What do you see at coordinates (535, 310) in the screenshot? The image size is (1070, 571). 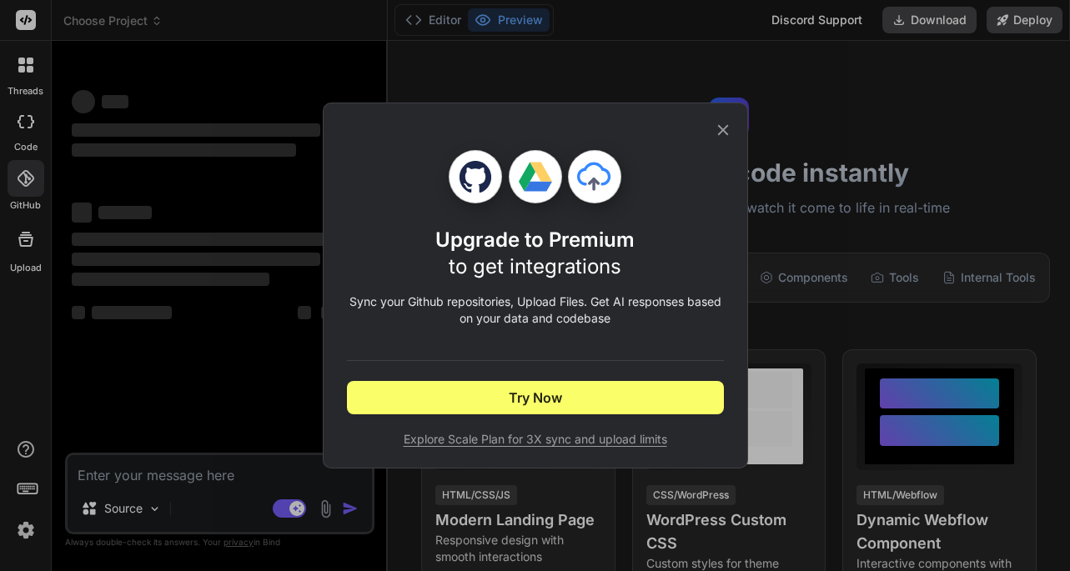 I see `p: Sync your Github repositories, Upload Files. Get AI responses based on your data and codebase` at bounding box center [535, 310].